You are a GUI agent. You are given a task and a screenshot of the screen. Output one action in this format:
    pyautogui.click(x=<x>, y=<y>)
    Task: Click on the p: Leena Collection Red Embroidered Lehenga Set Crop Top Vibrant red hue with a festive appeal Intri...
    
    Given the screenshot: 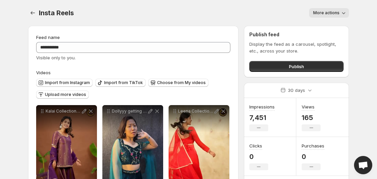 What is the action you would take?
    pyautogui.click(x=196, y=111)
    